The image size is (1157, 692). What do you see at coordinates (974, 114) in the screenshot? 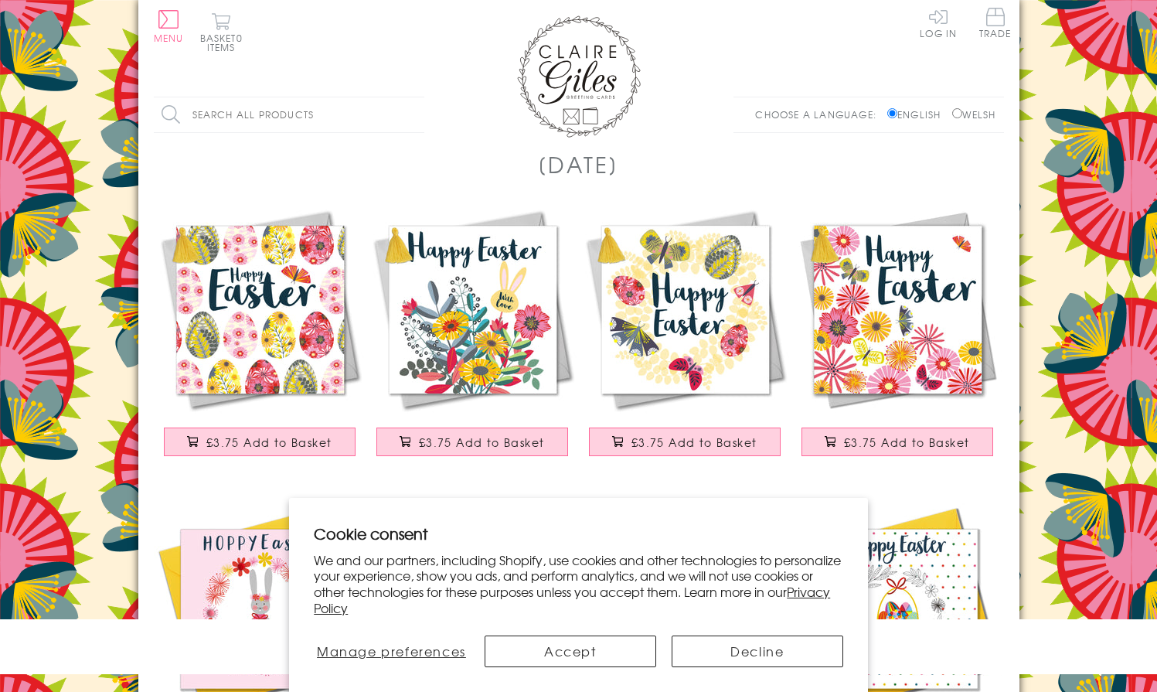
I see `label: Welsh` at bounding box center [974, 114].